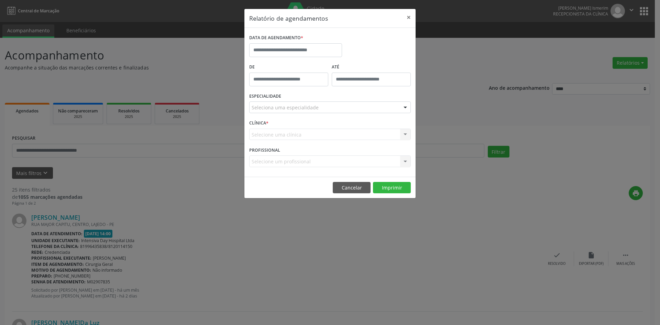 This screenshot has height=325, width=660. What do you see at coordinates (352, 188) in the screenshot?
I see `button: Cancelar` at bounding box center [352, 188].